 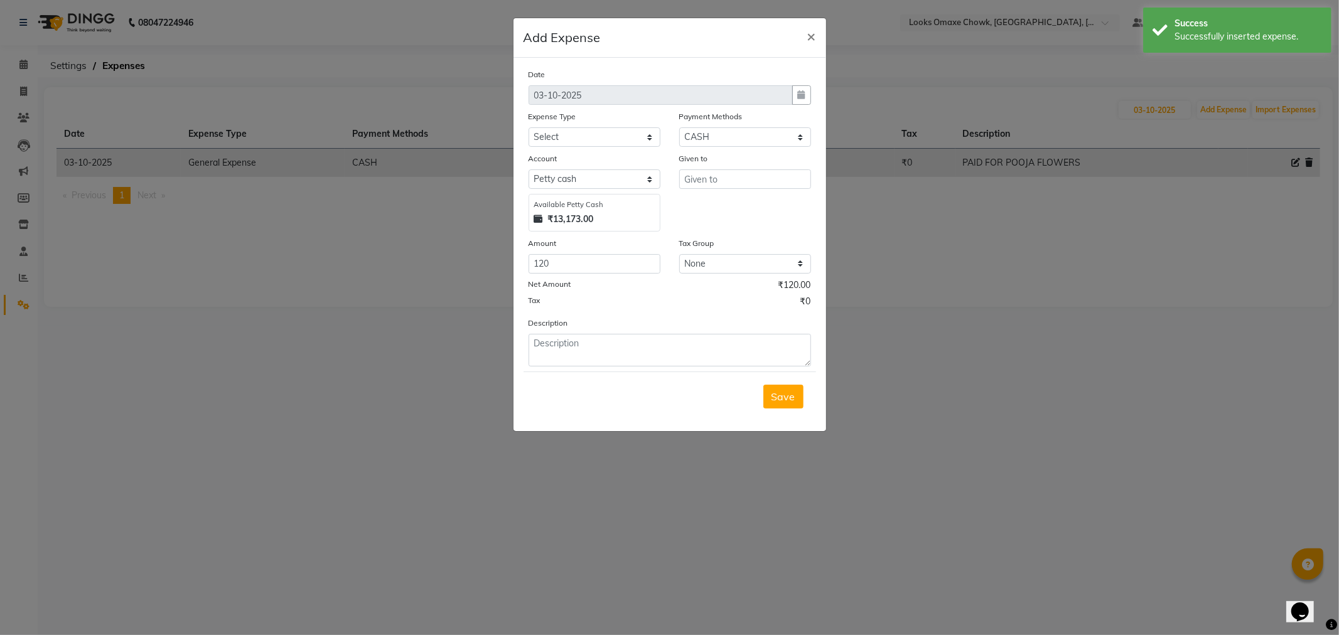 I want to click on label: Account, so click(x=543, y=159).